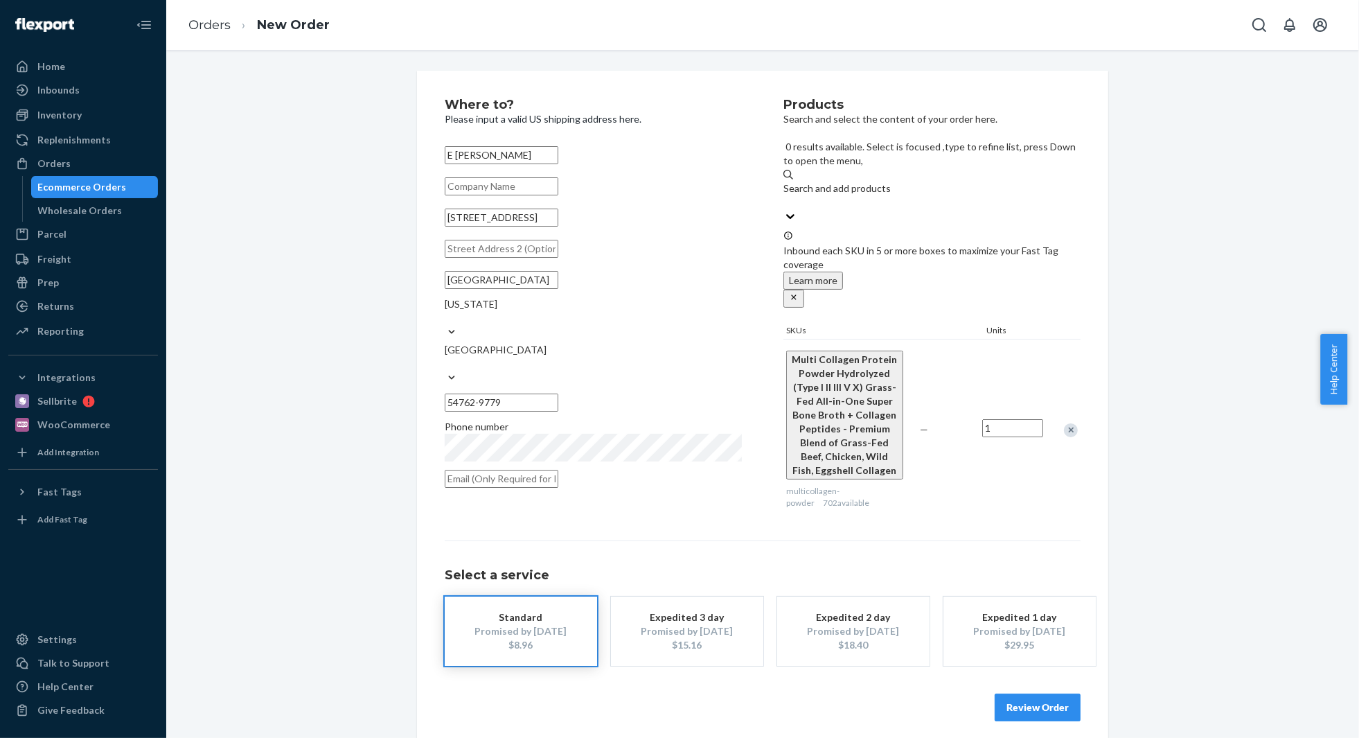 This screenshot has height=738, width=1359. Describe the element at coordinates (60, 492) in the screenshot. I see `div: Fast Tags` at that location.